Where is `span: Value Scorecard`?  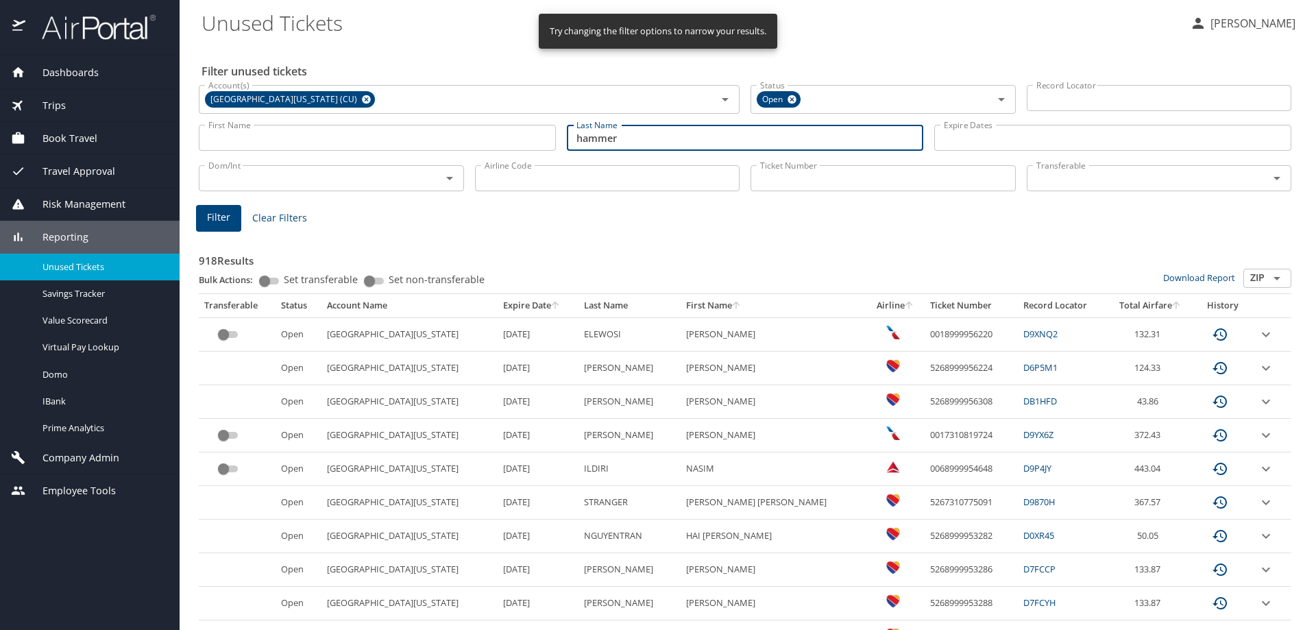
span: Value Scorecard is located at coordinates (103, 320).